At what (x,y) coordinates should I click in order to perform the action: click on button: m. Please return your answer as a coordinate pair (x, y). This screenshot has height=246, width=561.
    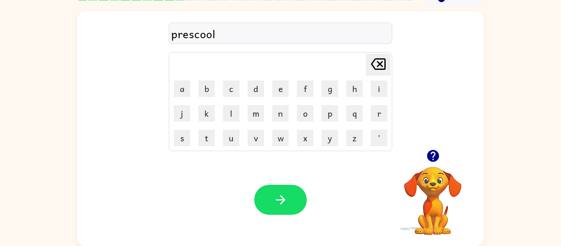
    Looking at the image, I should click on (256, 113).